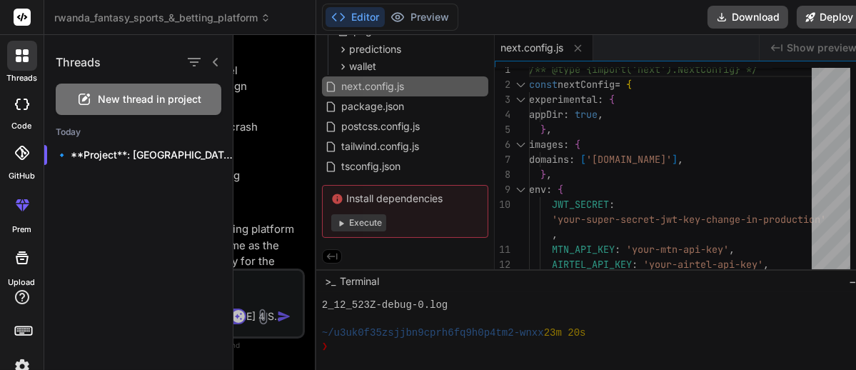  Describe the element at coordinates (162, 18) in the screenshot. I see `span: rwanda_fantasy_sports_&_betting_platform` at that location.